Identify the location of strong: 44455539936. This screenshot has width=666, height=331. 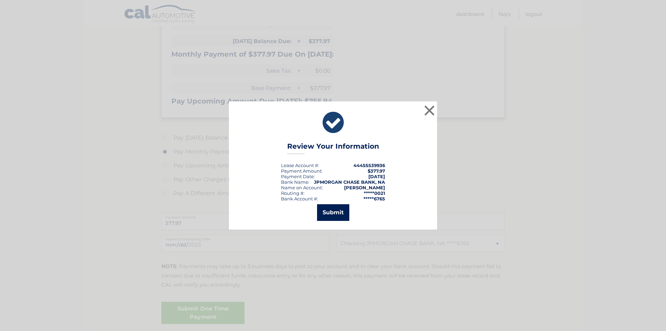
(369, 165).